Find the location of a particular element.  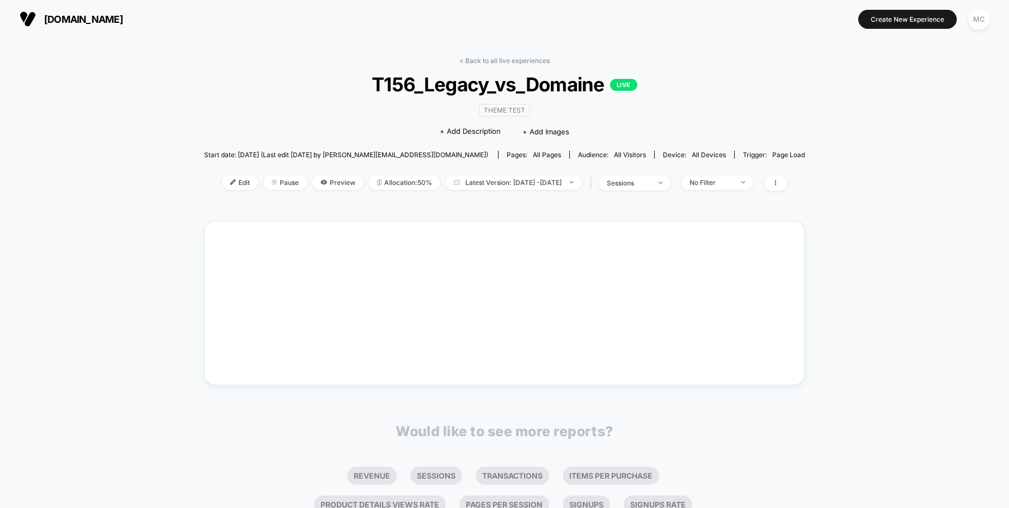

span: Preview is located at coordinates (338, 182).